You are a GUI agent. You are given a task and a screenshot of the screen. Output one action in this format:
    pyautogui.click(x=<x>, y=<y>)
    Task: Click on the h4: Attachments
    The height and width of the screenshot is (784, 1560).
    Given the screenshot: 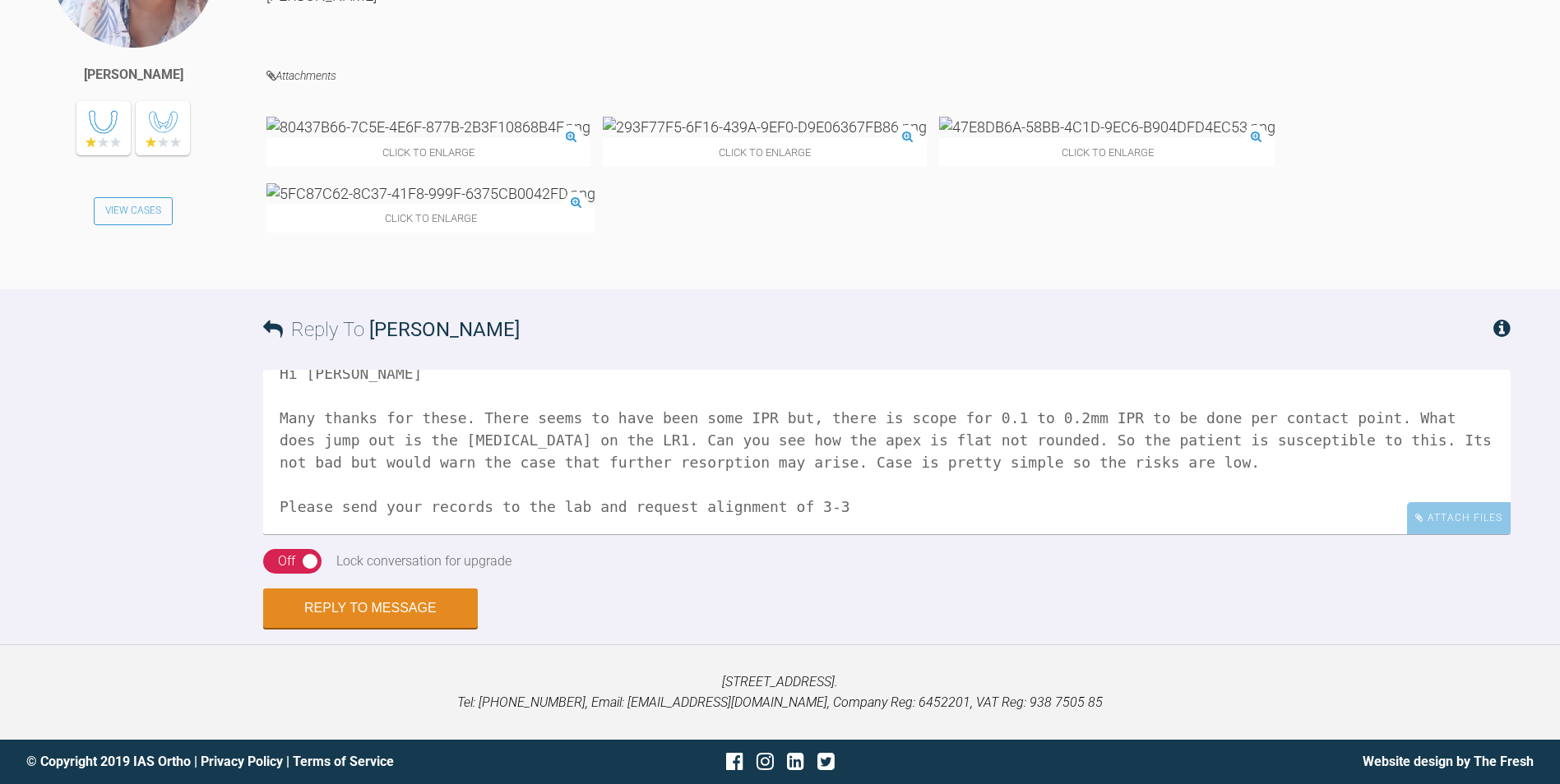 What is the action you would take?
    pyautogui.click(x=888, y=76)
    